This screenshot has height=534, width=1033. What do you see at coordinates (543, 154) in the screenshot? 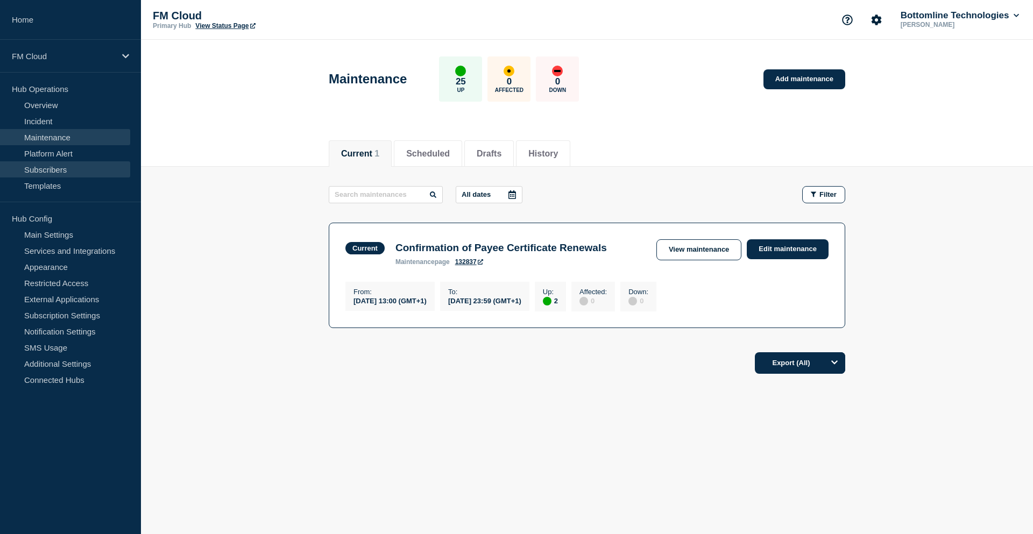
I see `button: History` at bounding box center [543, 154].